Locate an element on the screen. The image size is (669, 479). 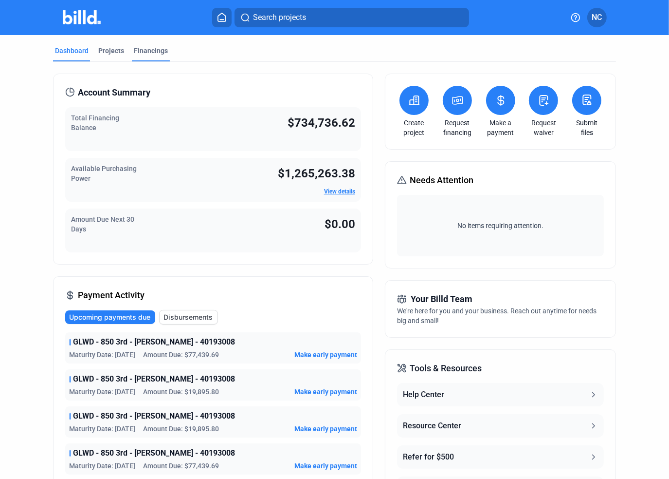
div: Refer for $500 is located at coordinates (428, 457).